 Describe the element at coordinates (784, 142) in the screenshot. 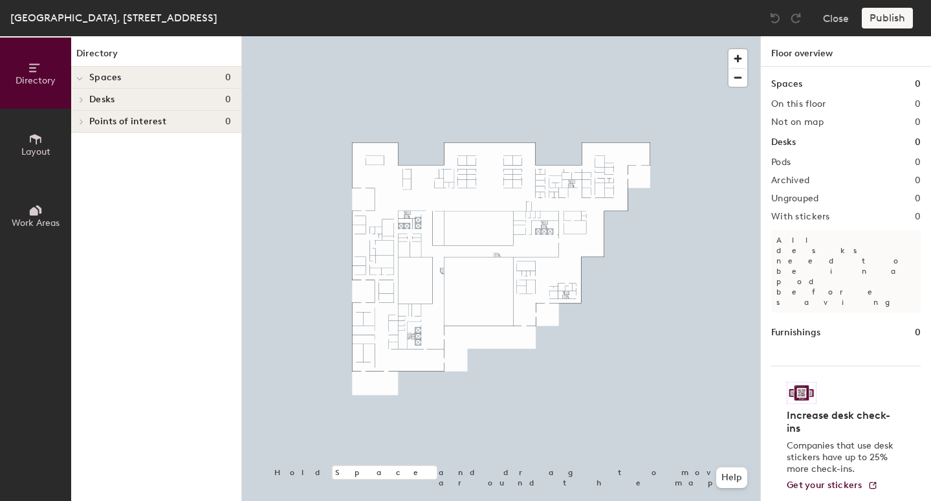

I see `h1: Desks` at that location.